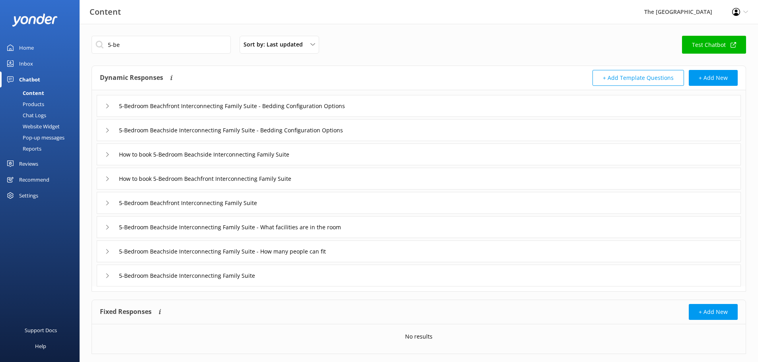 Image resolution: width=758 pixels, height=362 pixels. What do you see at coordinates (41, 330) in the screenshot?
I see `div: Support Docs` at bounding box center [41, 330].